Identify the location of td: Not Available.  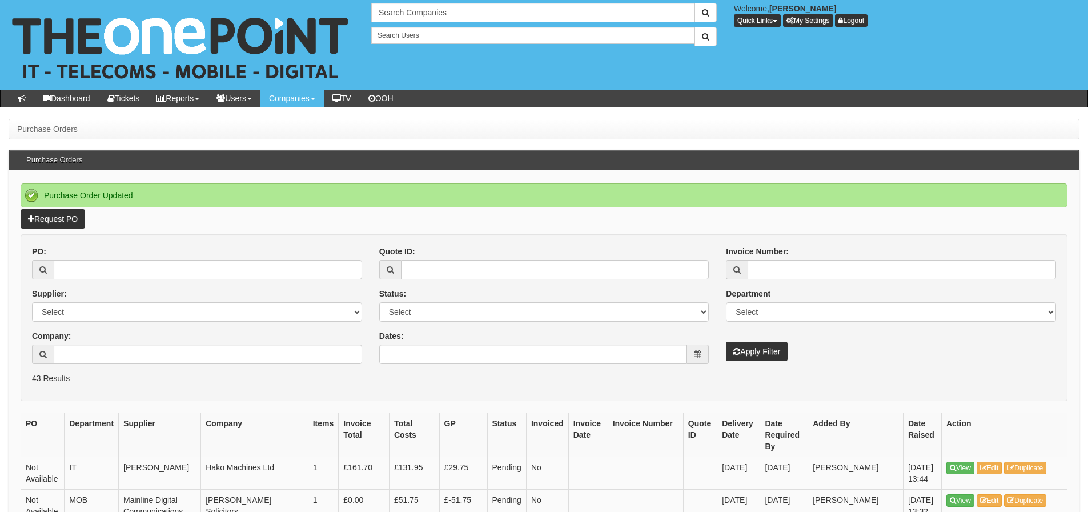
(43, 472).